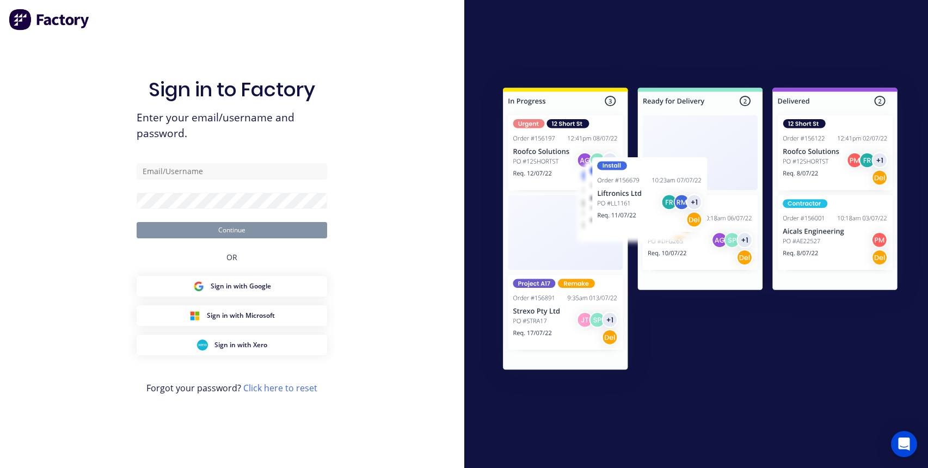 This screenshot has width=928, height=468. Describe the element at coordinates (50, 20) in the screenshot. I see `img: Factory` at that location.